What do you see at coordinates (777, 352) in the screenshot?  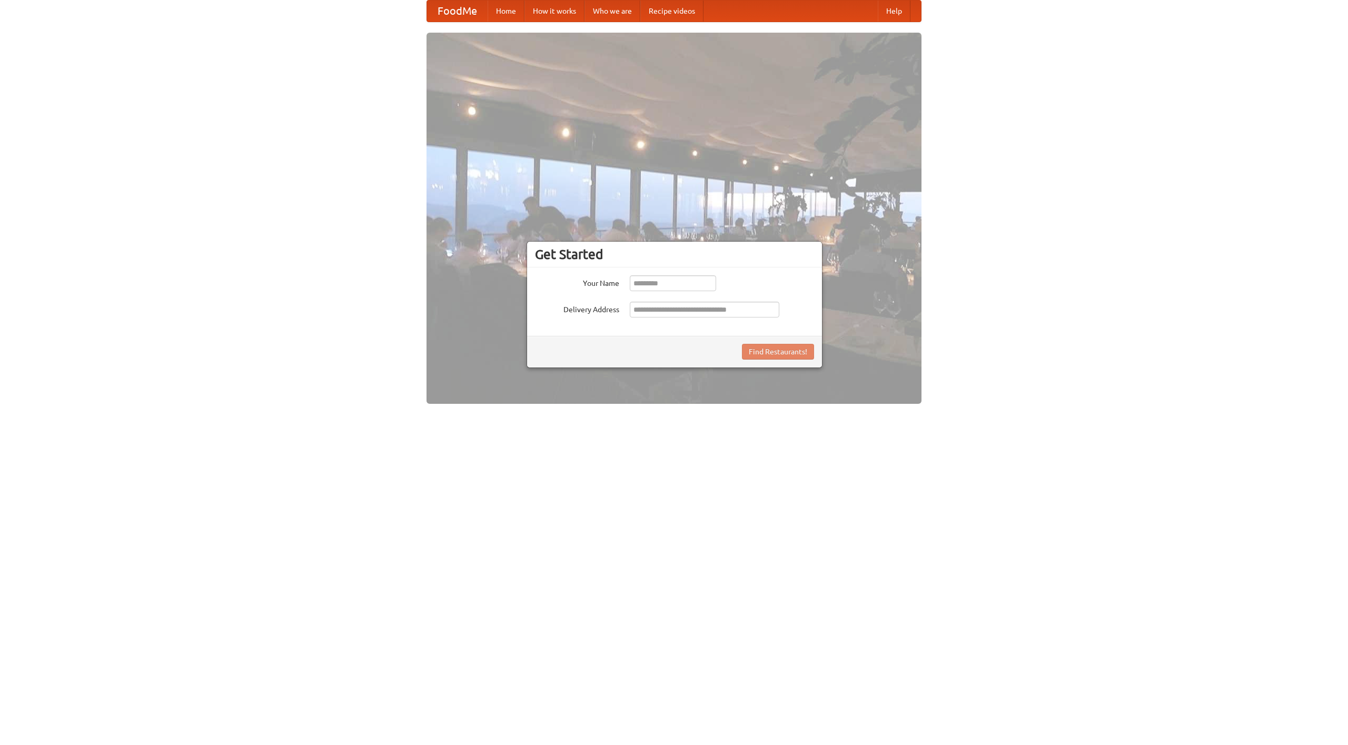 I see `button: Find Restaurants!` at bounding box center [777, 352].